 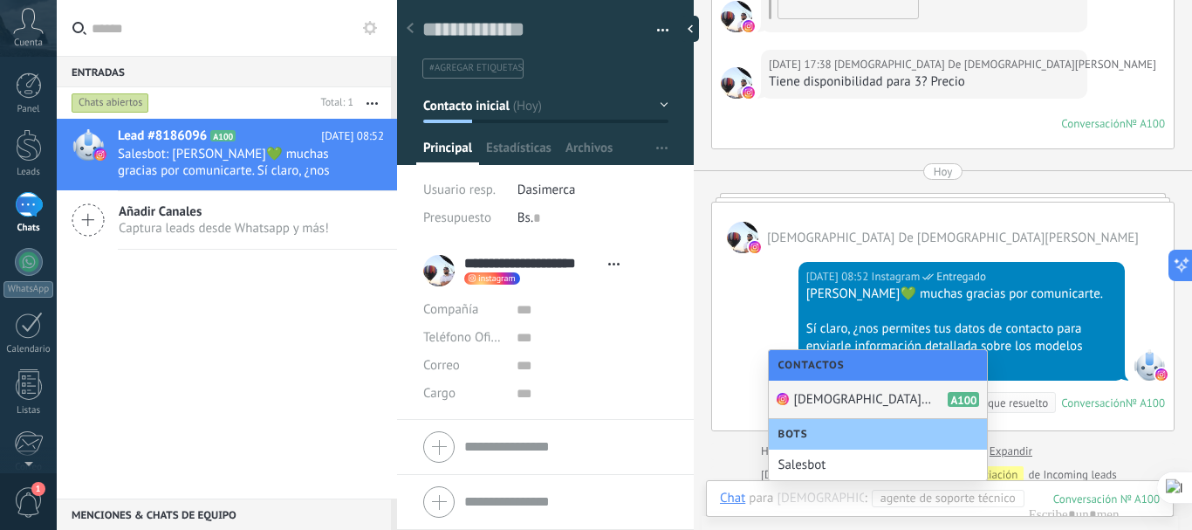 What do you see at coordinates (439, 393) in the screenshot?
I see `span: Cargo` at bounding box center [439, 393].